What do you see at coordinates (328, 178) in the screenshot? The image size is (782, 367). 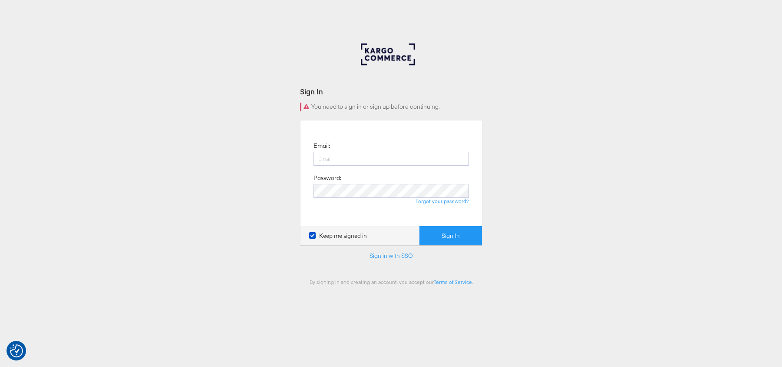 I see `label: Password:` at bounding box center [328, 178].